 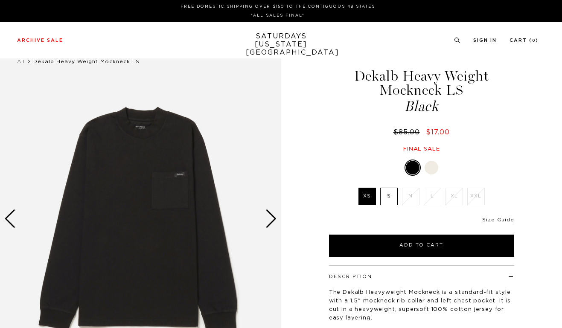 I want to click on p: The Dekalb Heavyweight Mockneck is a standard-fit style with a 1.5" mockneck rib collar and left ..., so click(x=421, y=305).